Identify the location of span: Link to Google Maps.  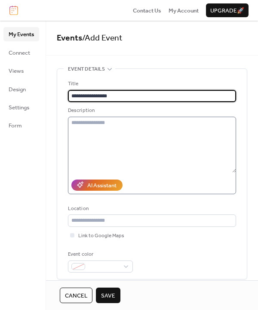
(101, 236).